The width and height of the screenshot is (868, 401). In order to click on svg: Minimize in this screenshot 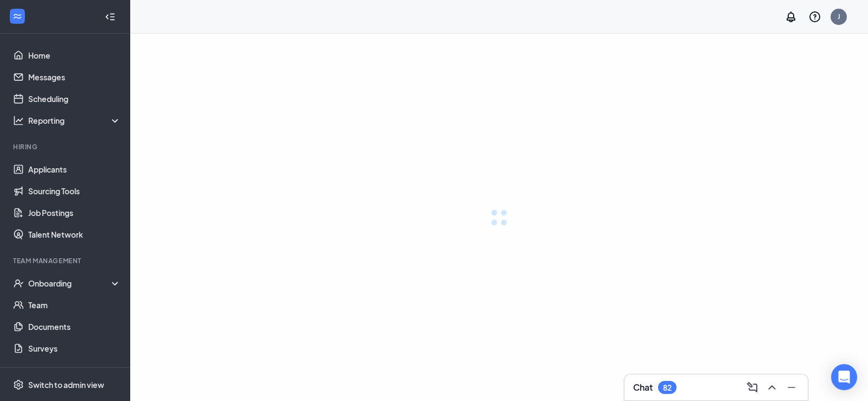, I will do `click(792, 387)`.